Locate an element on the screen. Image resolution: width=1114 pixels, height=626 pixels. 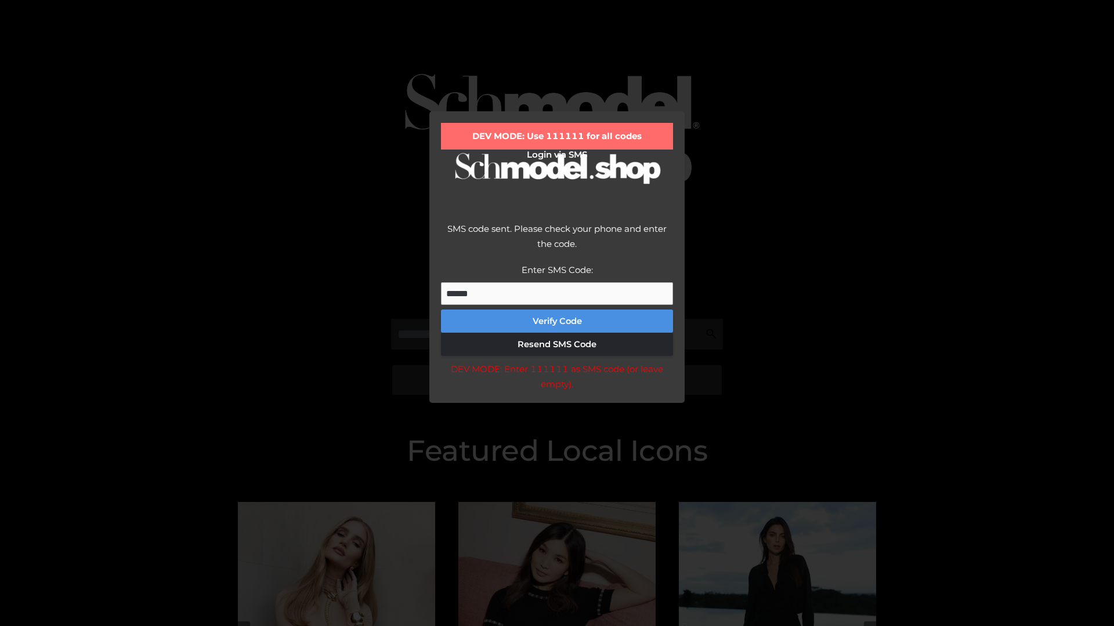
button: Verify Code is located at coordinates (557, 321).